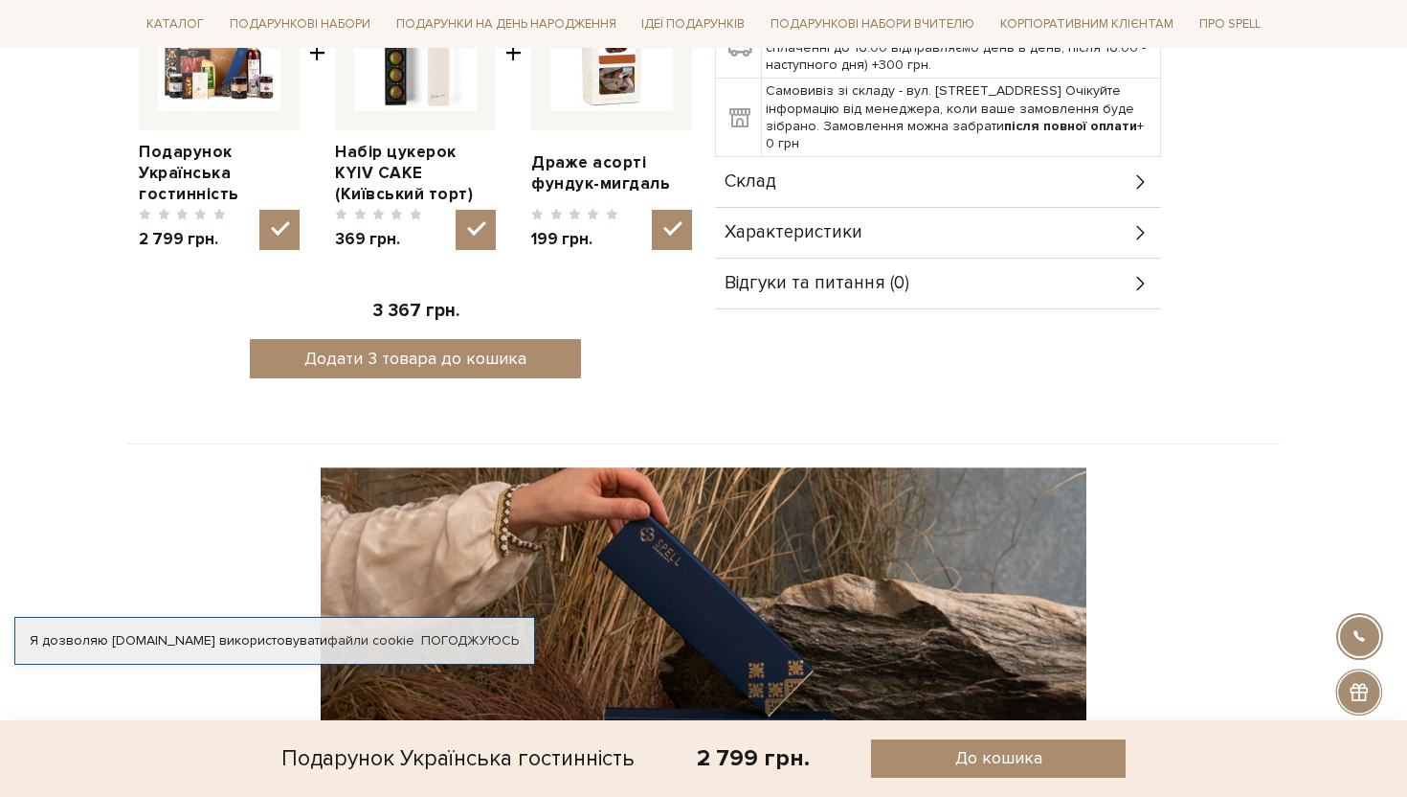  What do you see at coordinates (1230, 24) in the screenshot?
I see `a: Про Spell` at bounding box center [1230, 24].